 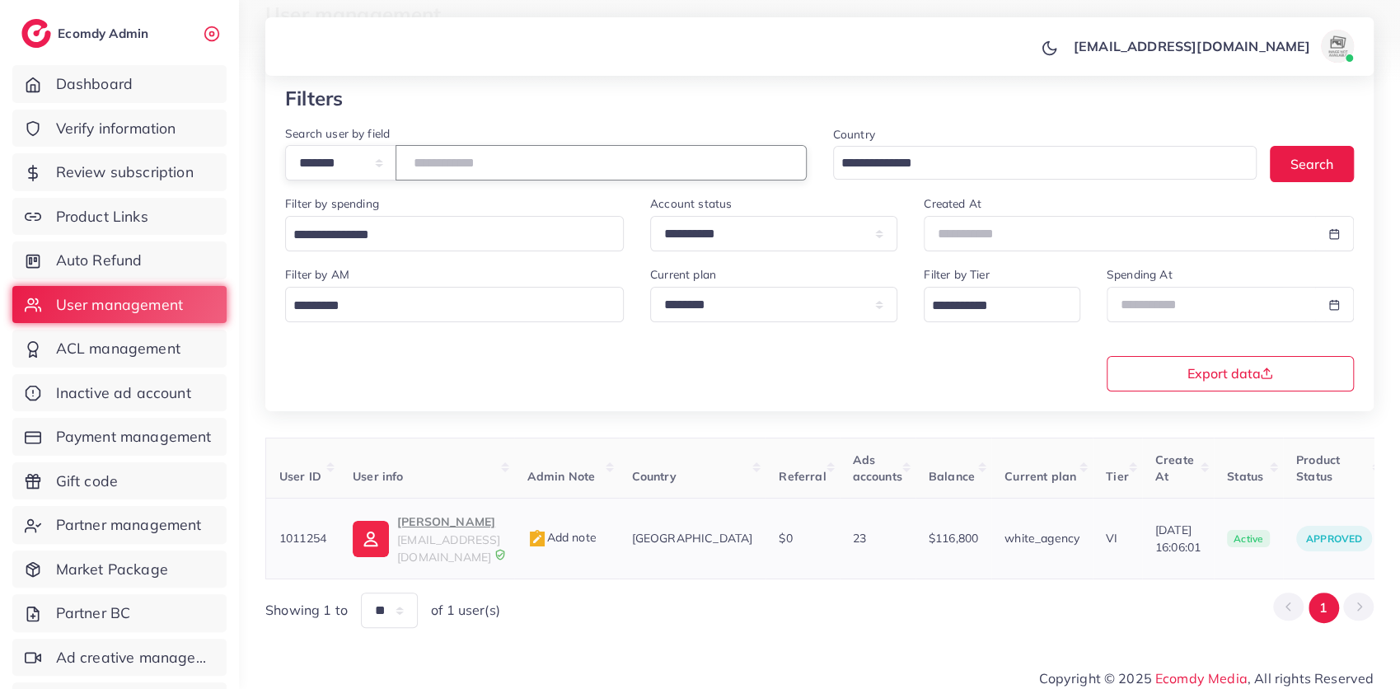 What do you see at coordinates (135, 657) in the screenshot?
I see `span: Ad creative management` at bounding box center [135, 657].